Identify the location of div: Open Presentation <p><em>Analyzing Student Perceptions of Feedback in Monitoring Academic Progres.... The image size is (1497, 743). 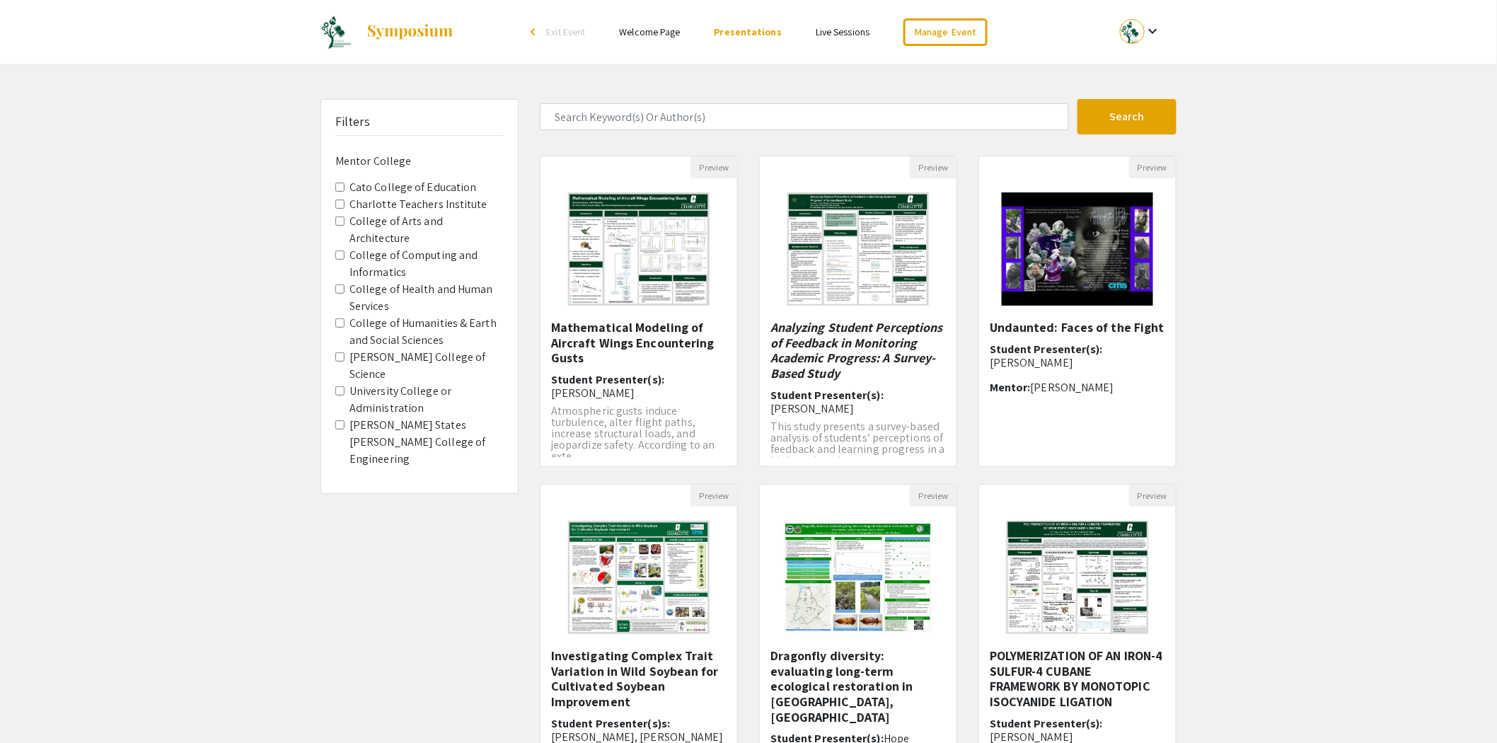
(858, 311).